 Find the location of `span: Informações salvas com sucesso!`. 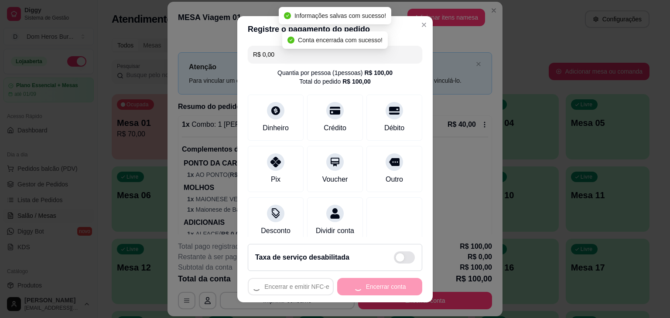

span: Informações salvas com sucesso! is located at coordinates (340, 16).